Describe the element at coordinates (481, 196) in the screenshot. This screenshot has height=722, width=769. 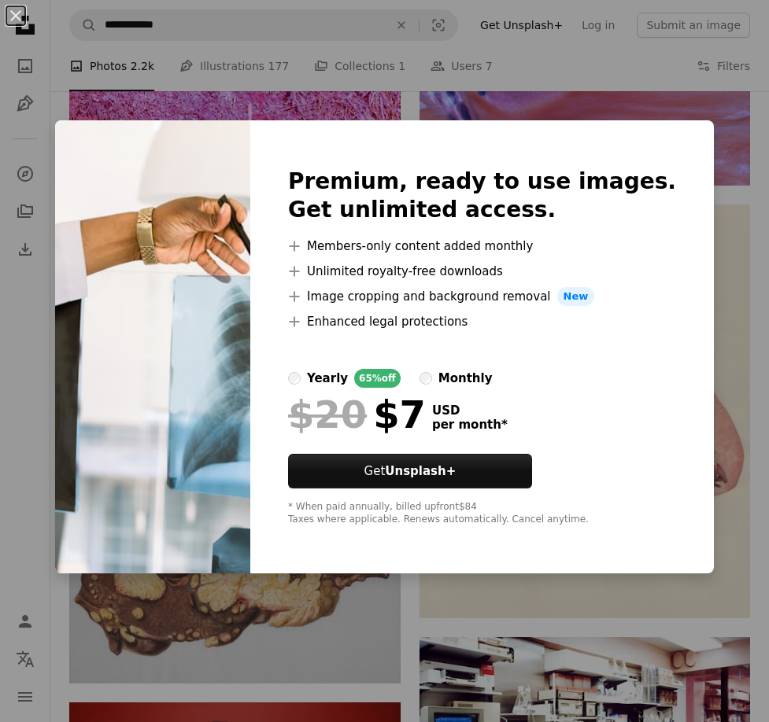
I see `h2: Premium, ready to use images. Get unlimited access.` at that location.